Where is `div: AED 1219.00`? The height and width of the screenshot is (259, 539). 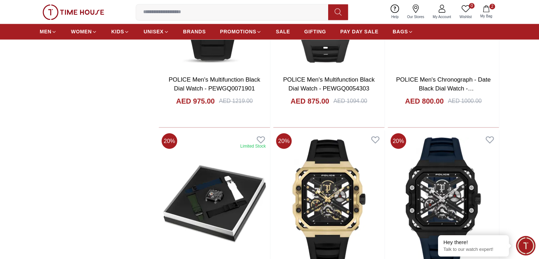
div: AED 1219.00 is located at coordinates (236, 101).